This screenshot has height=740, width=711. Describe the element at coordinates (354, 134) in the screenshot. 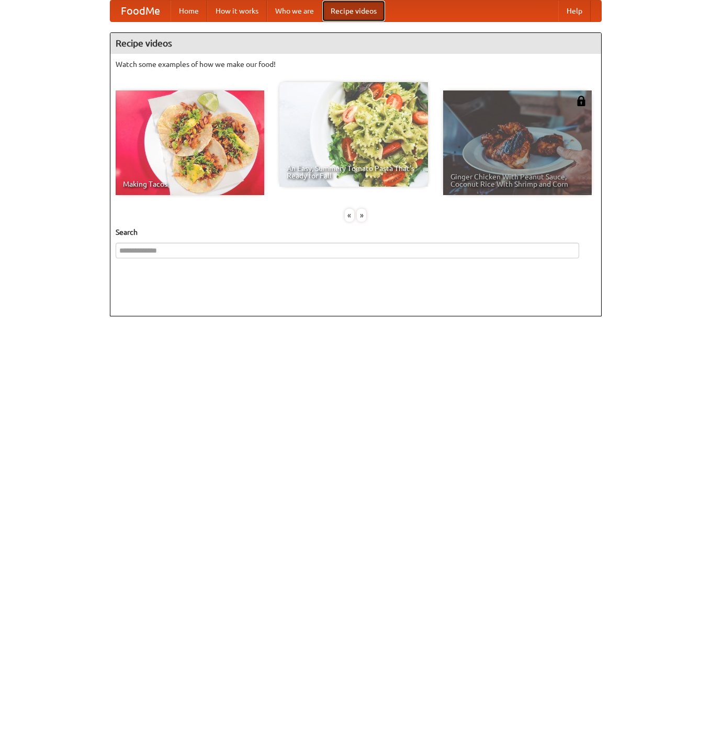

I see `a: An Easy, Summery Tomato Pasta That's Ready for Fall` at that location.